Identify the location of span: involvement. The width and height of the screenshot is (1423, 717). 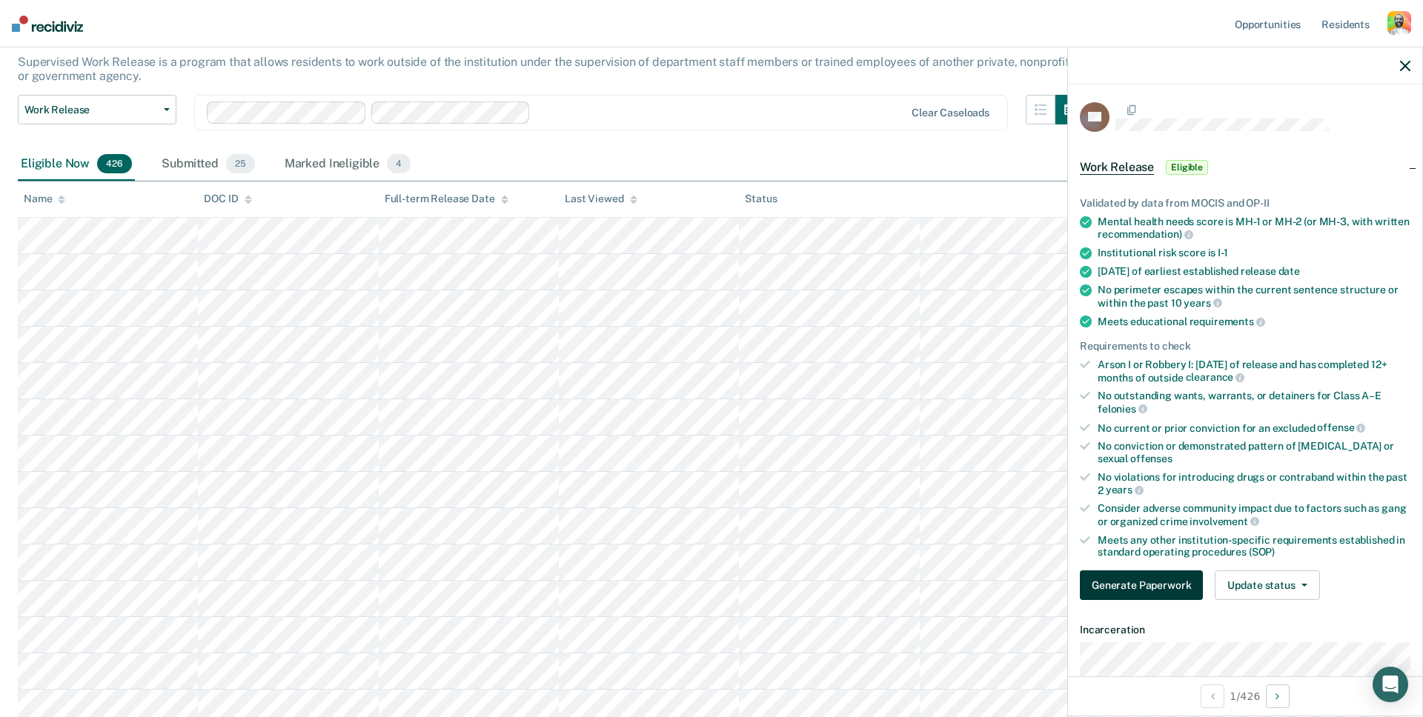
(1223, 522).